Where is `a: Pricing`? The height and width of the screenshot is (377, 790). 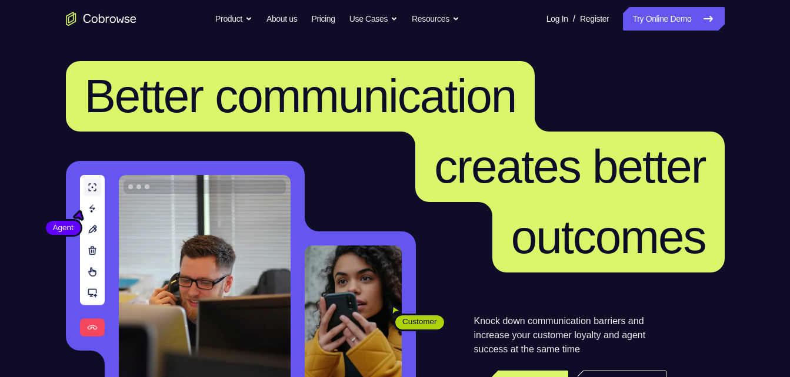
a: Pricing is located at coordinates (323, 19).